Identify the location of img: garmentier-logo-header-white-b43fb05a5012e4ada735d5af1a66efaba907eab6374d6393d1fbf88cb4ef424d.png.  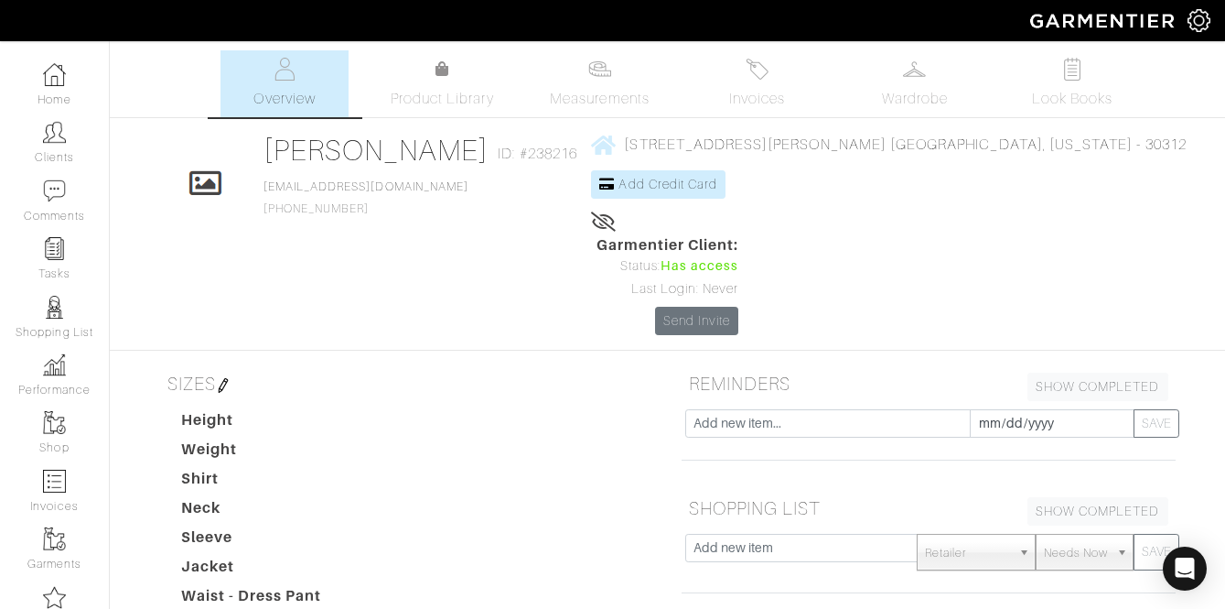
(1104, 20).